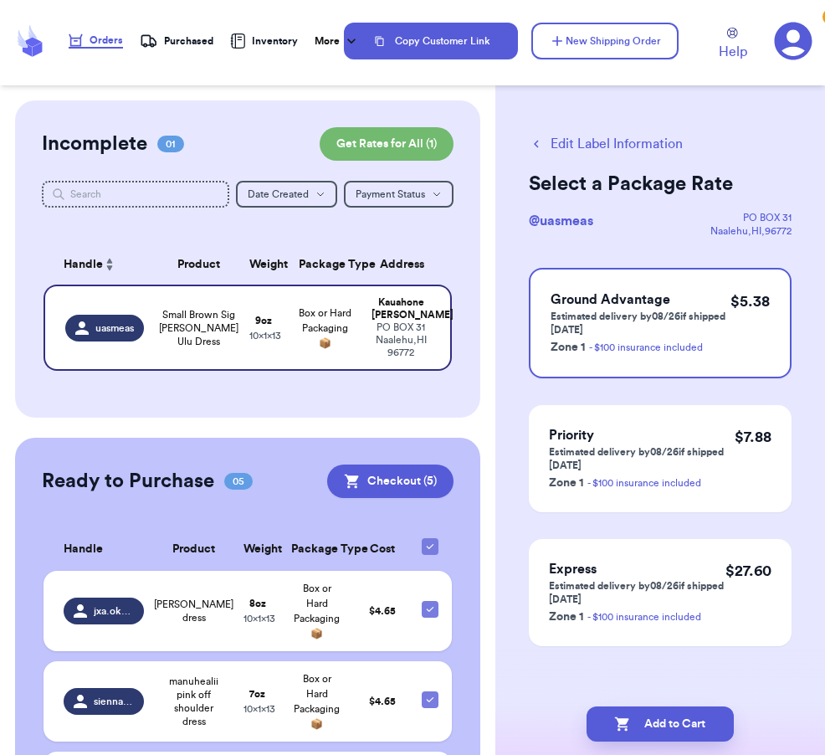  What do you see at coordinates (660, 724) in the screenshot?
I see `button: Add to Cart` at bounding box center [660, 724].